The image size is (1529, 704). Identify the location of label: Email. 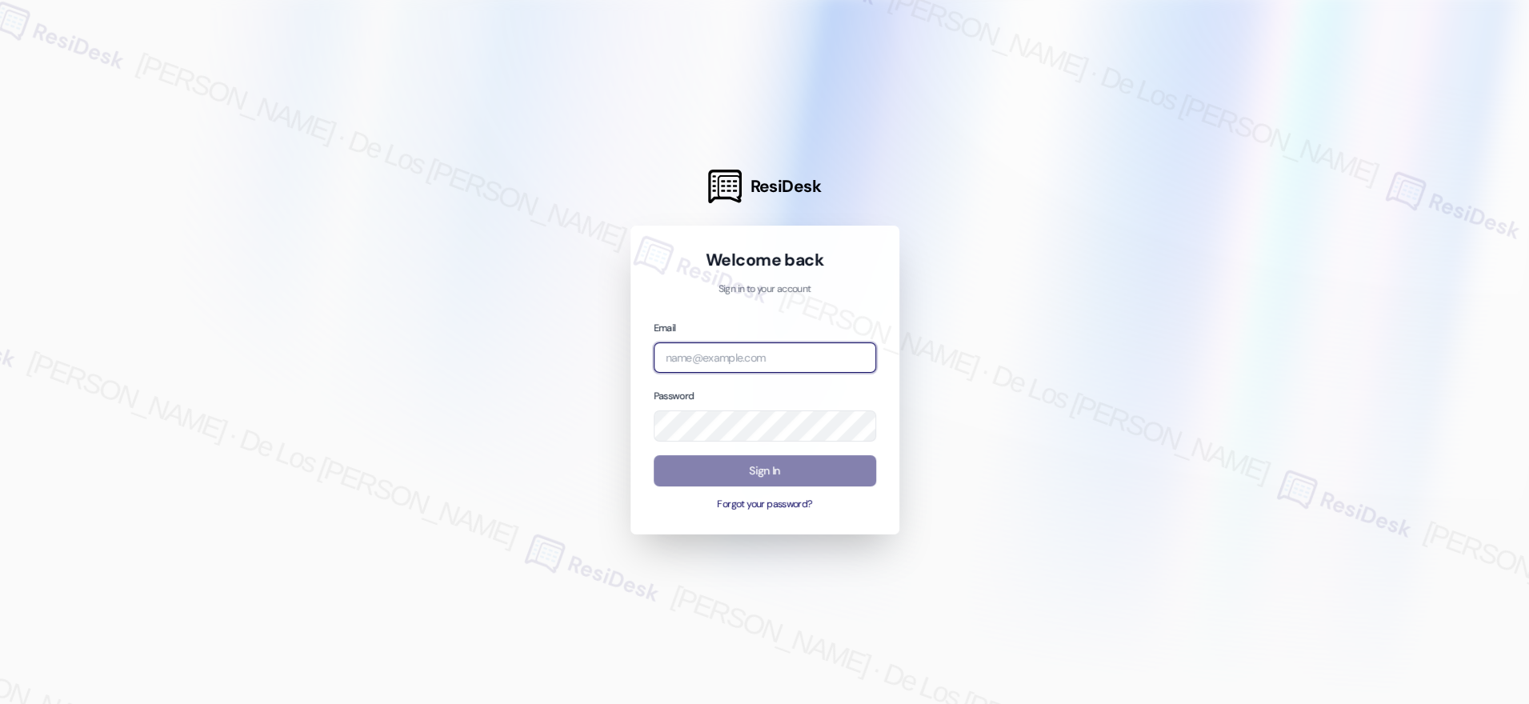
(665, 328).